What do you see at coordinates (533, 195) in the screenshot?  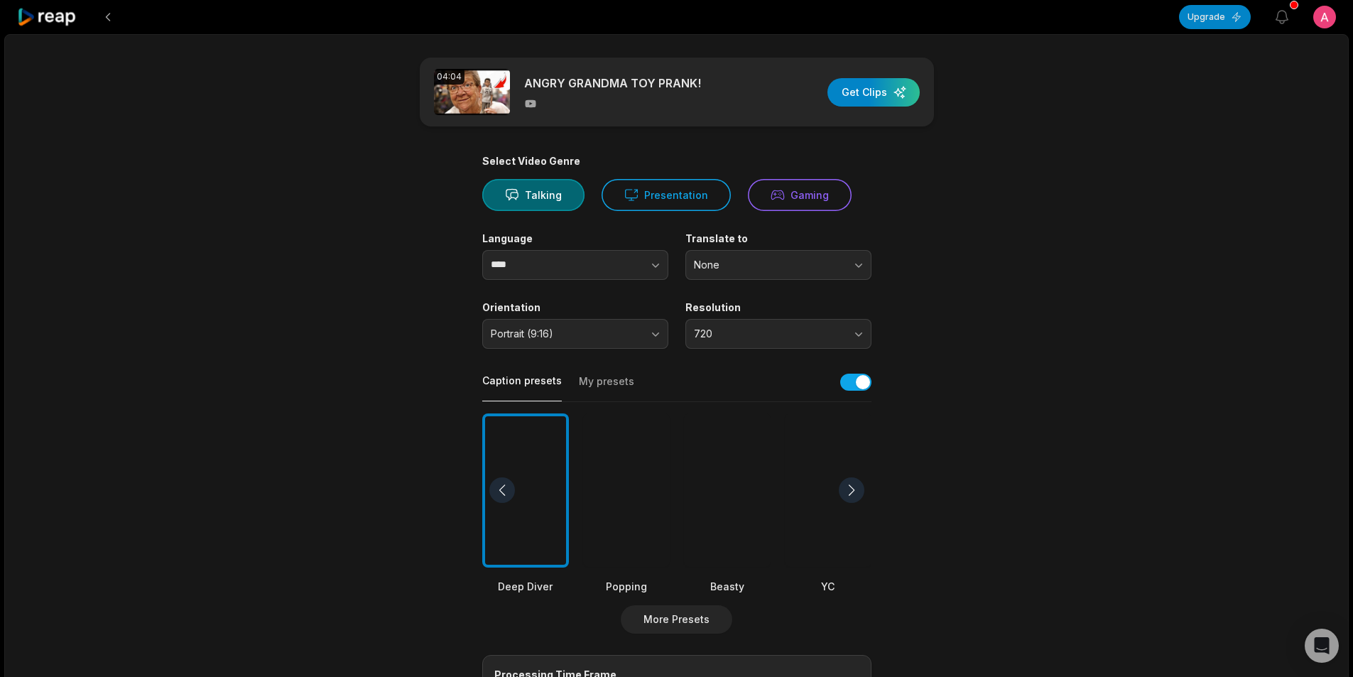 I see `button: Talking` at bounding box center [533, 195].